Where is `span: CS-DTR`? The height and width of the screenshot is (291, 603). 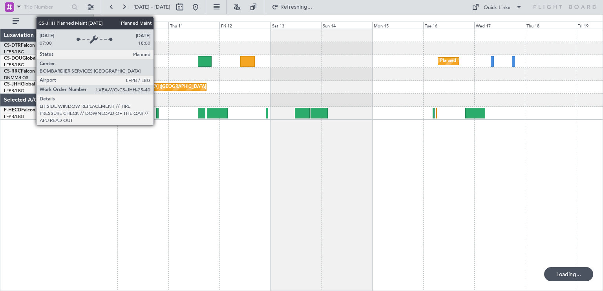
span: CS-DTR is located at coordinates (12, 46).